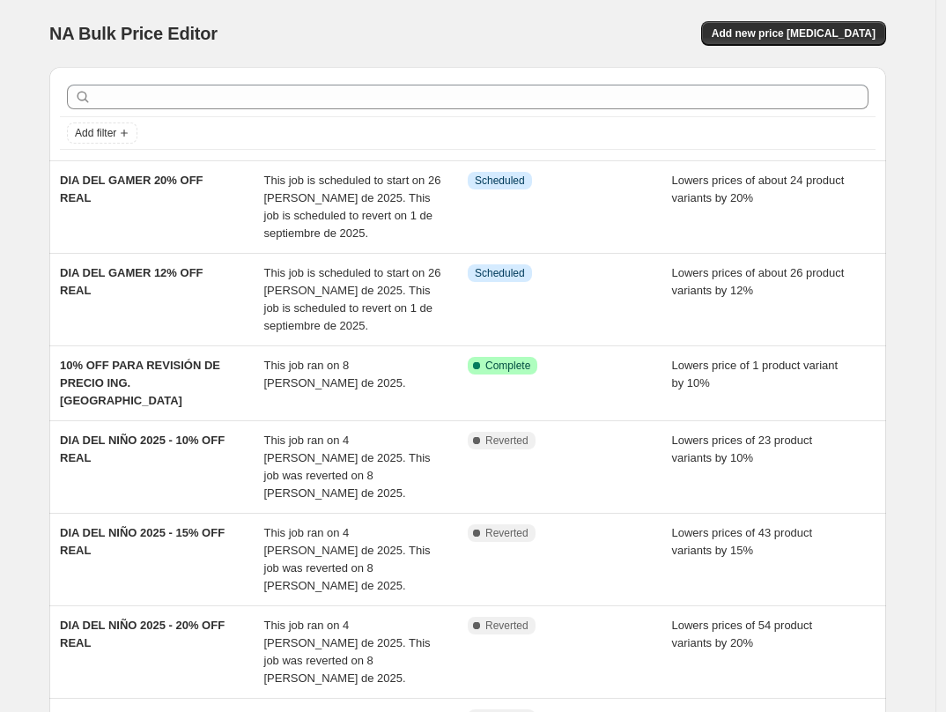 The width and height of the screenshot is (946, 712). What do you see at coordinates (743, 541) in the screenshot?
I see `span: Lowers prices of 43 product variants by 15%` at bounding box center [743, 541].